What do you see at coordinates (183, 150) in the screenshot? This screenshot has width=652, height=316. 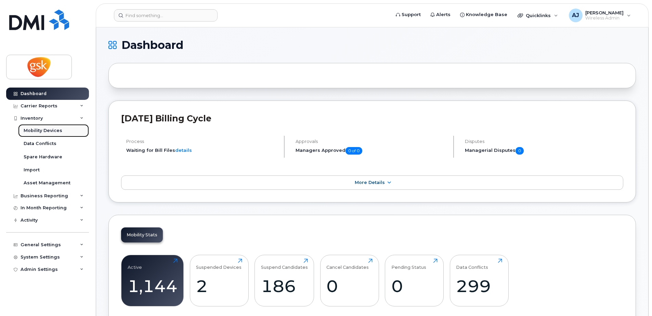 I see `a: details` at bounding box center [183, 150].